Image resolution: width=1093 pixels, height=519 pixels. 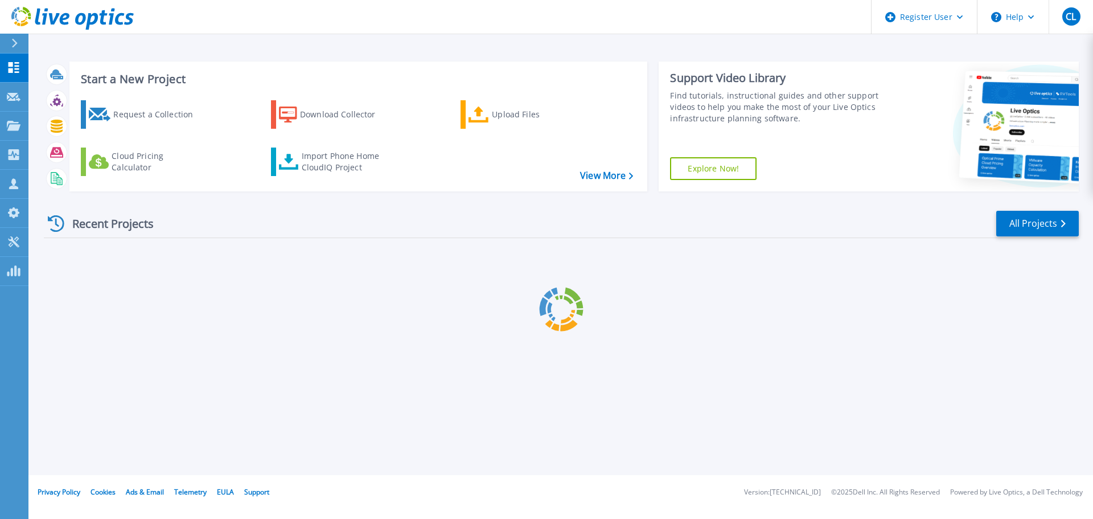 I want to click on span: CL, so click(x=1071, y=17).